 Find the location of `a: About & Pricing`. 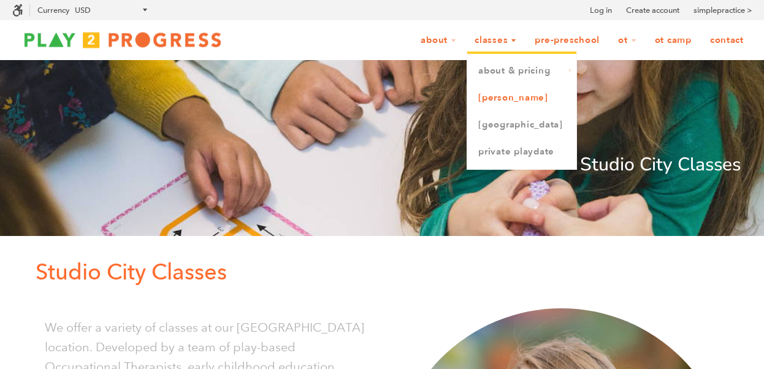

a: About & Pricing is located at coordinates (522, 71).